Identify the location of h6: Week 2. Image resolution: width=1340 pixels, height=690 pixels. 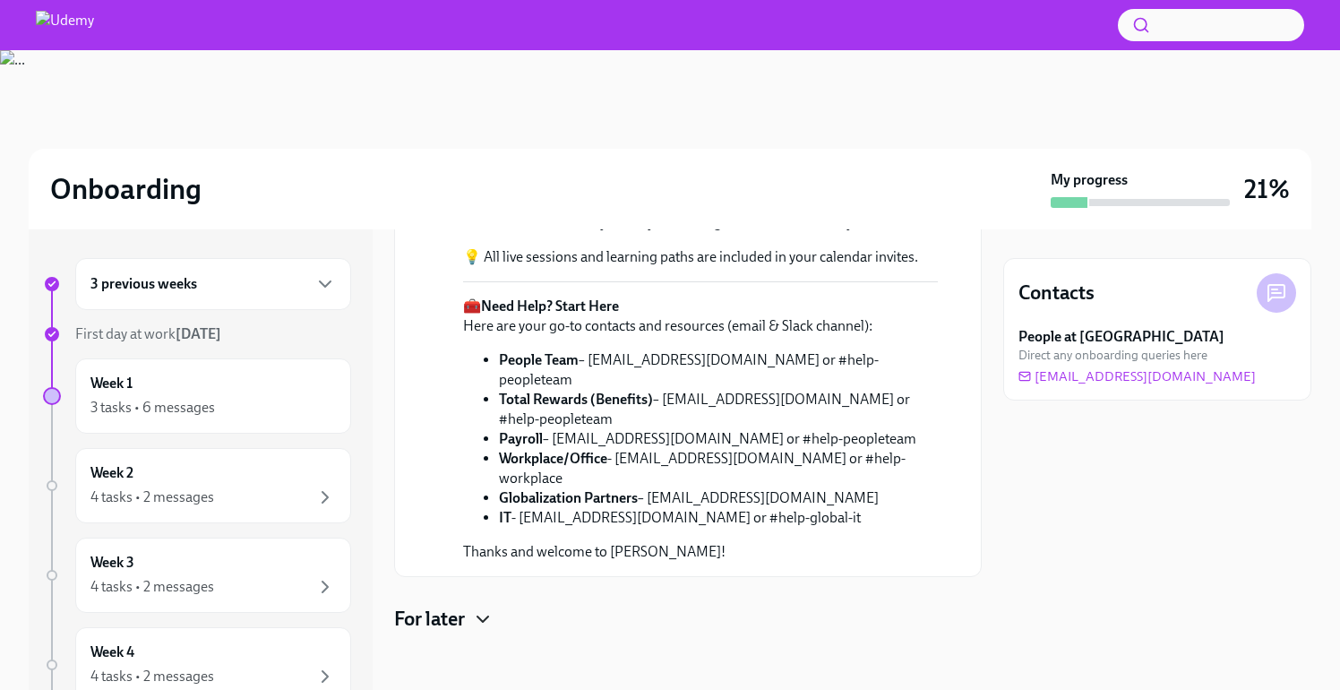
(112, 473).